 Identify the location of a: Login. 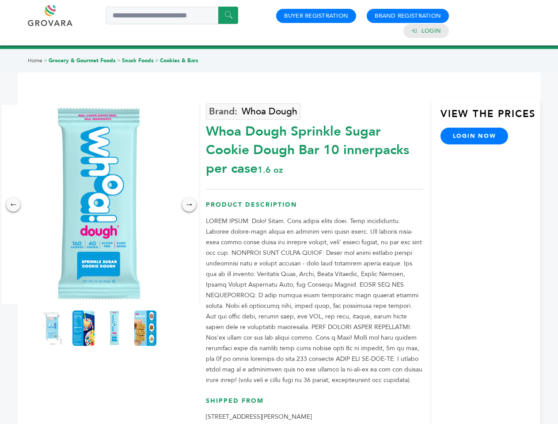
(431, 31).